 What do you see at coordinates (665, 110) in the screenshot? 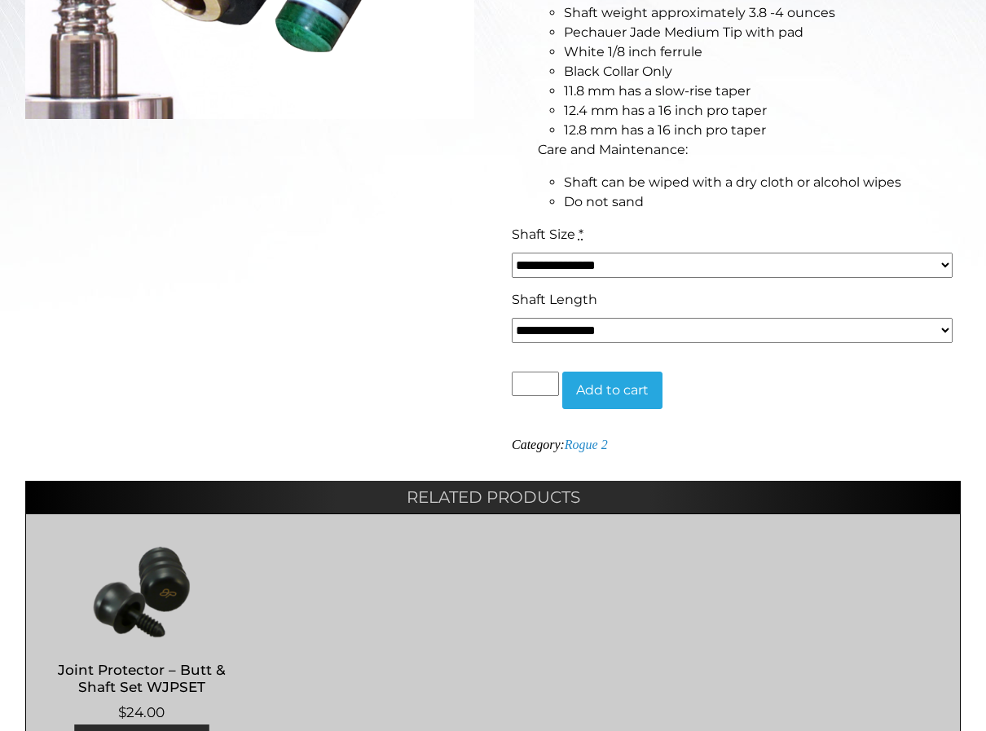
I see `span: 12.4 mm has a 16 inch pro taper` at bounding box center [665, 110].